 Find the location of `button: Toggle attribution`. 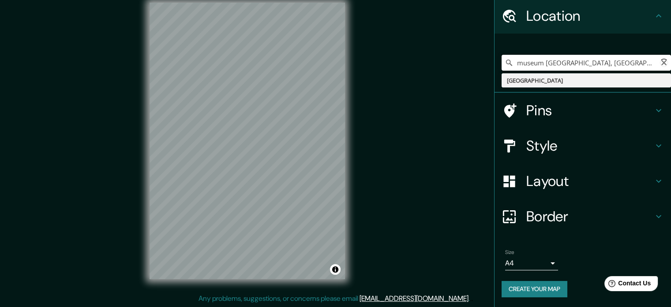

button: Toggle attribution is located at coordinates (335, 269).